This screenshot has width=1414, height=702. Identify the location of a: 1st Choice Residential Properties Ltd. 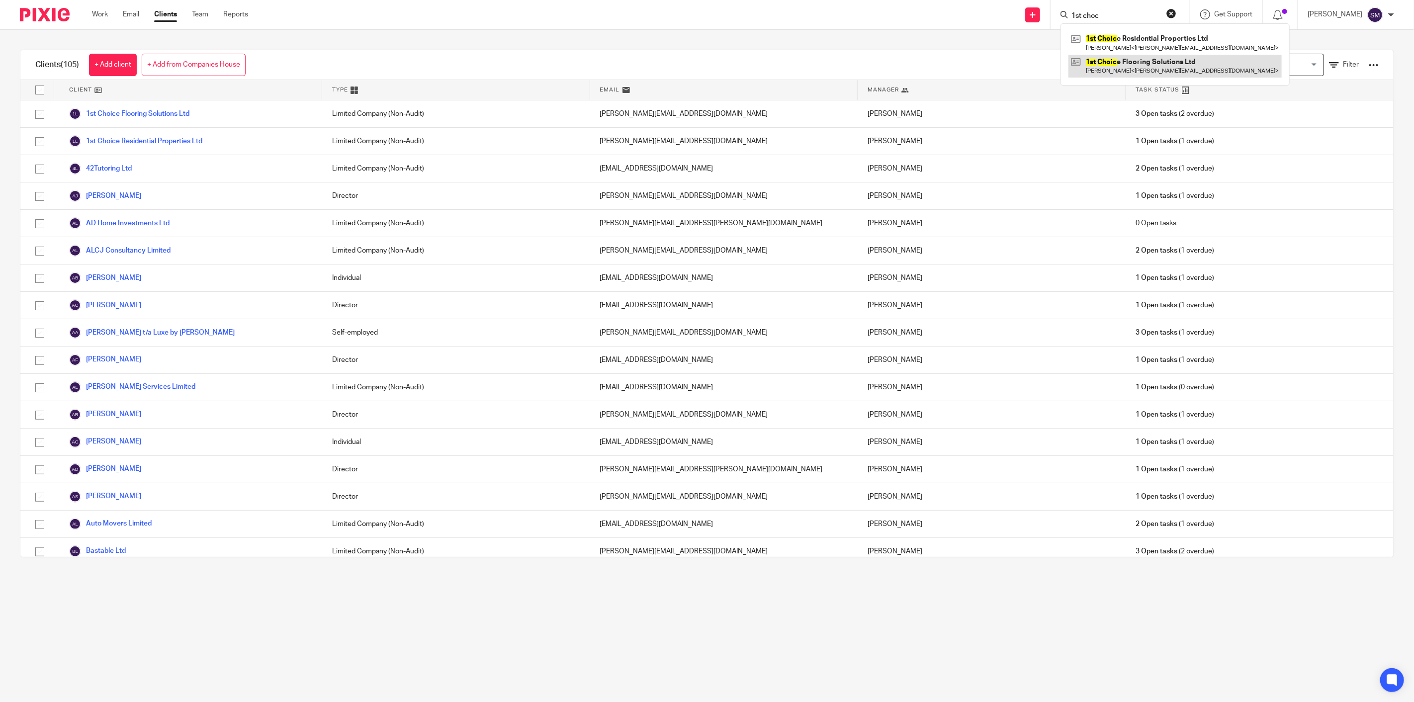
(136, 141).